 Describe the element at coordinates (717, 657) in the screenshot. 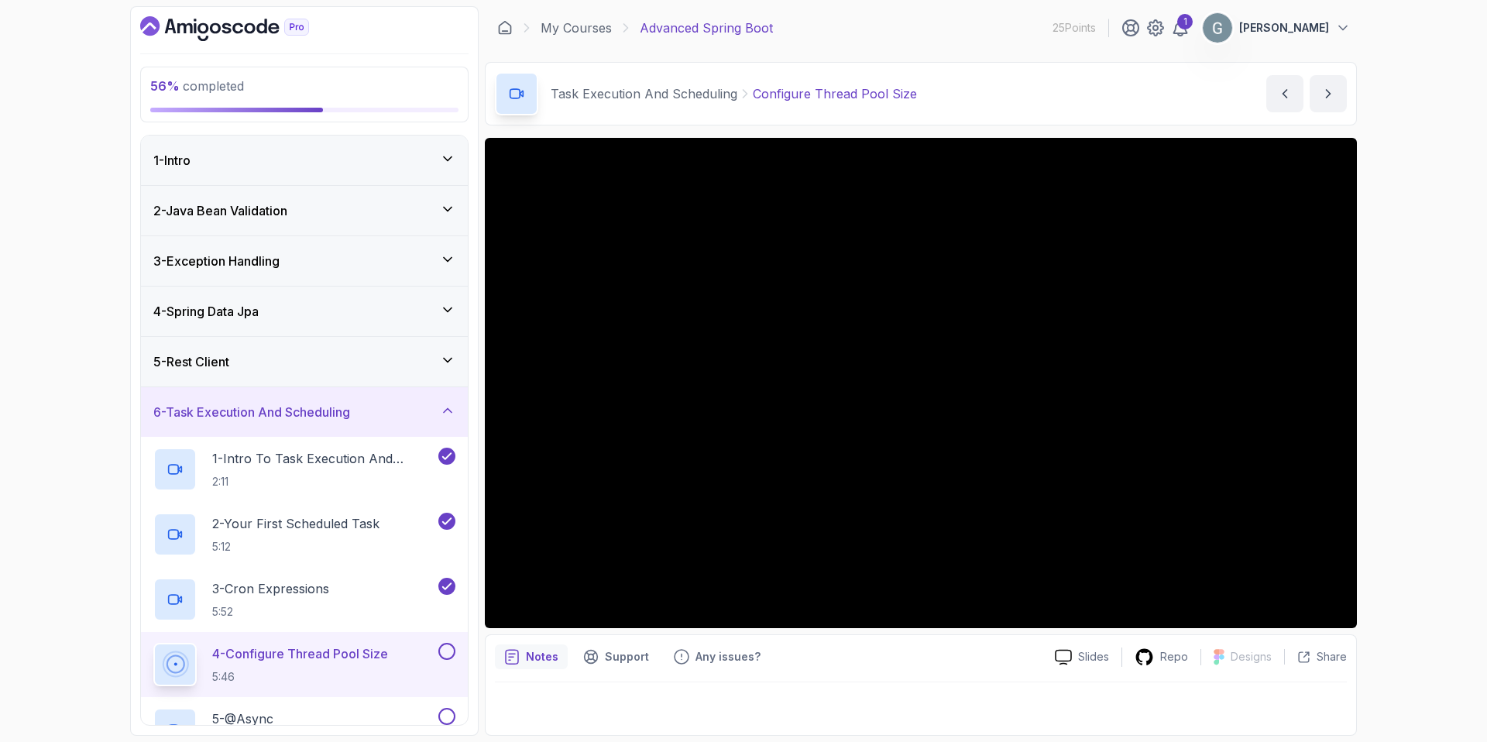

I see `button: Feedback button` at that location.